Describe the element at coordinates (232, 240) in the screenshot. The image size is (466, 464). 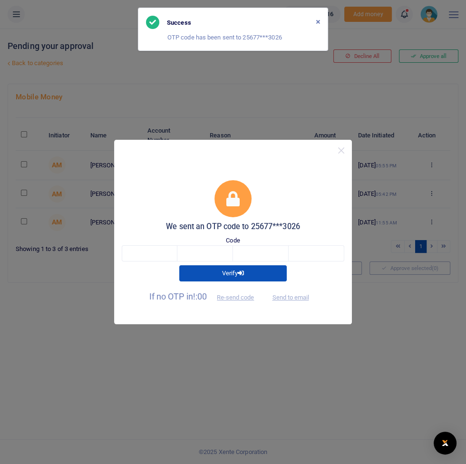
I see `label: Code` at that location.